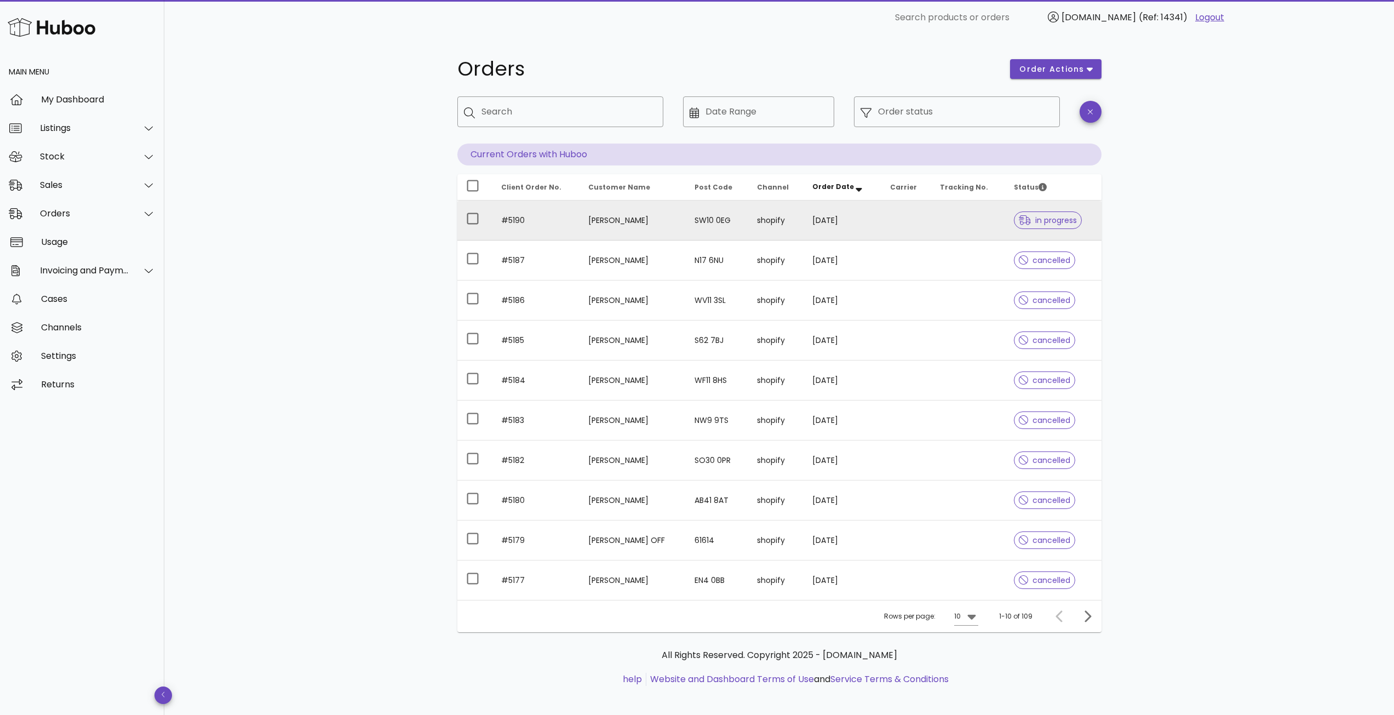 The image size is (1394, 715). I want to click on td: AB41 8AT, so click(717, 500).